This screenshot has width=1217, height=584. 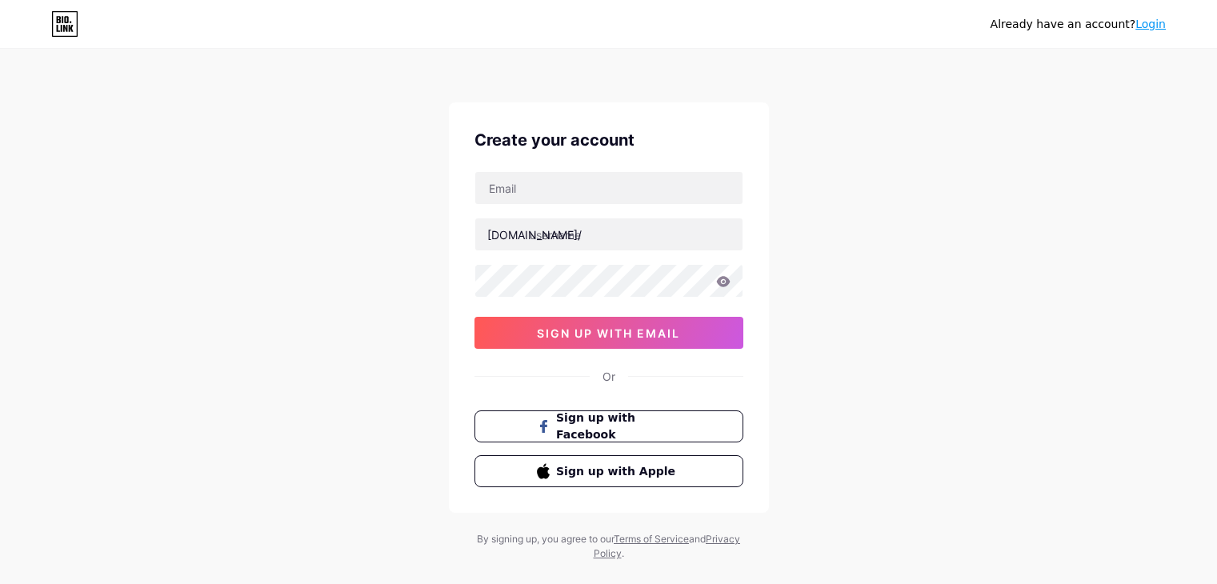 What do you see at coordinates (609, 471) in the screenshot?
I see `button: Sign up with Apple` at bounding box center [609, 471].